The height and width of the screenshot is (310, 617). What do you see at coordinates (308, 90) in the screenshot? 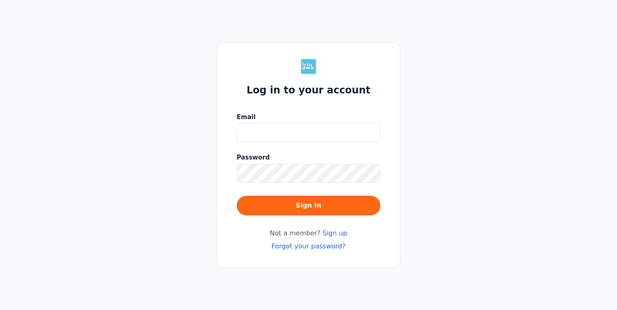
I see `h1: Log in to your account` at bounding box center [308, 90].